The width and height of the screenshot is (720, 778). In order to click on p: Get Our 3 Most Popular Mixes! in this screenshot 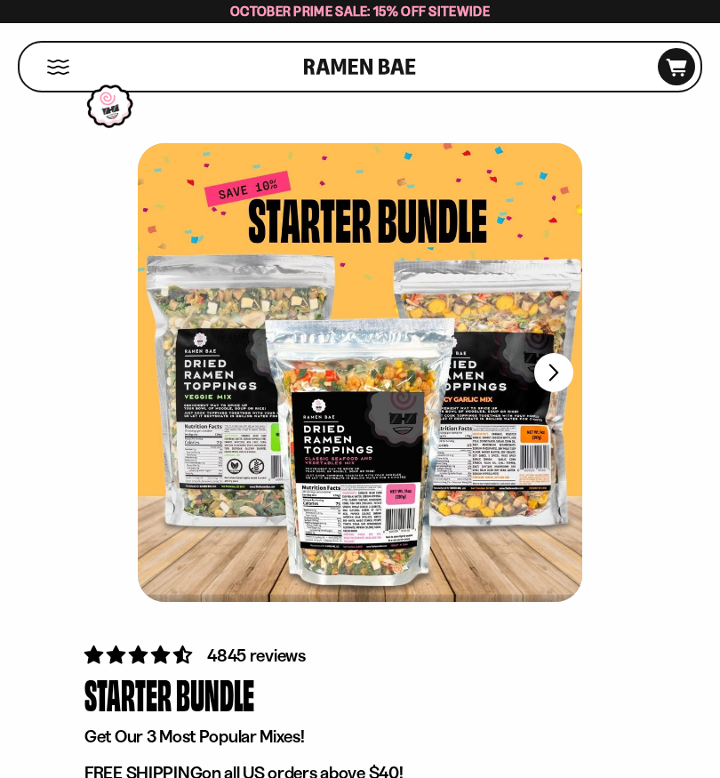, I will do `click(360, 736)`.